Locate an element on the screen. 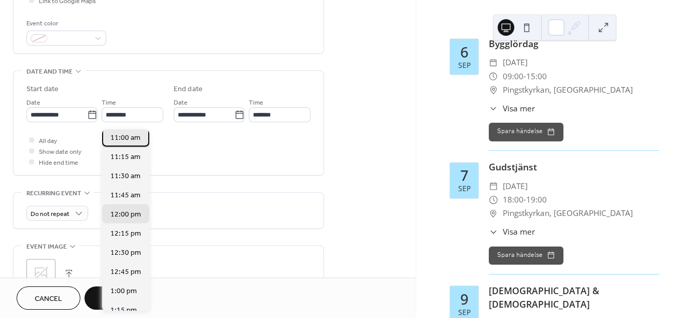  div: 9 is located at coordinates (464, 300).